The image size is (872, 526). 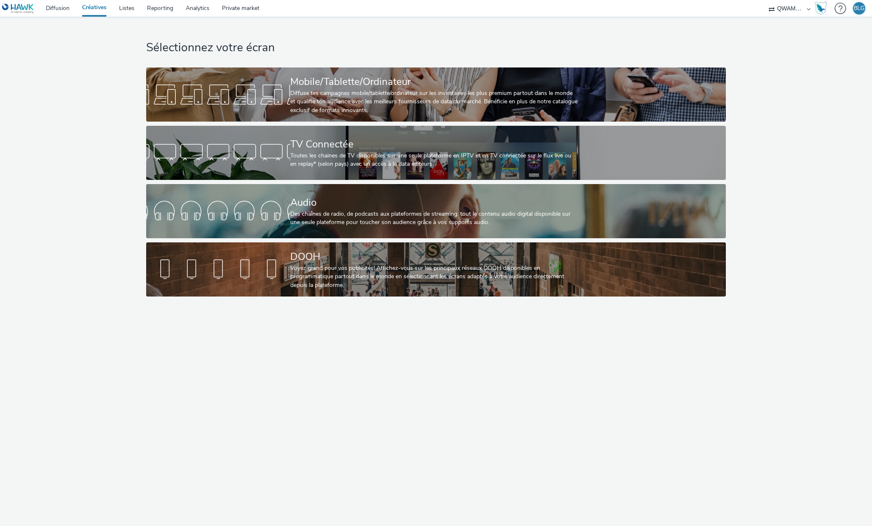 I want to click on a: TV ConnectéeToutes les chaines de TV disponibles sur une seule plateforme en IPTV et en TV connec..., so click(x=436, y=153).